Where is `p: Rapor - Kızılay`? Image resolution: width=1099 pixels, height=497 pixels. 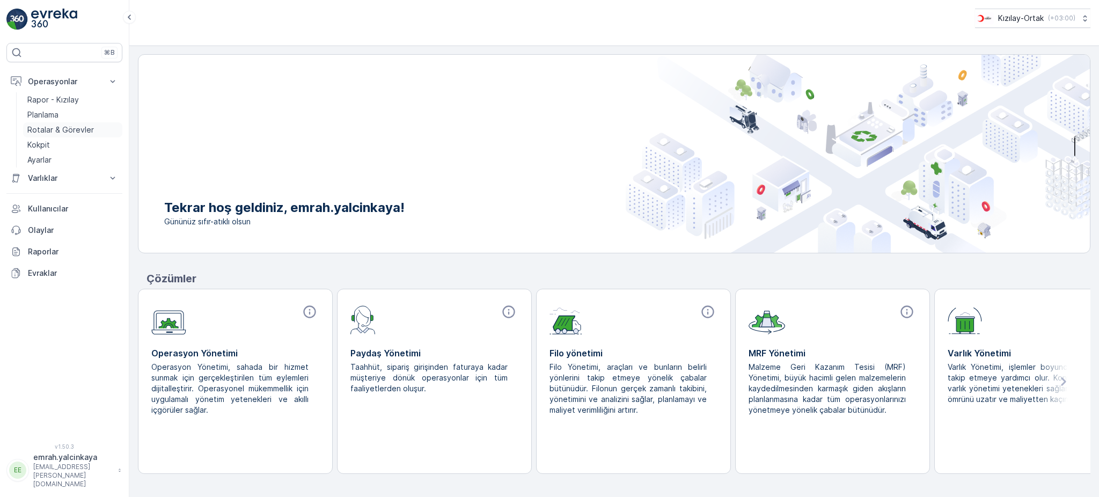
p: Rapor - Kızılay is located at coordinates (53, 100).